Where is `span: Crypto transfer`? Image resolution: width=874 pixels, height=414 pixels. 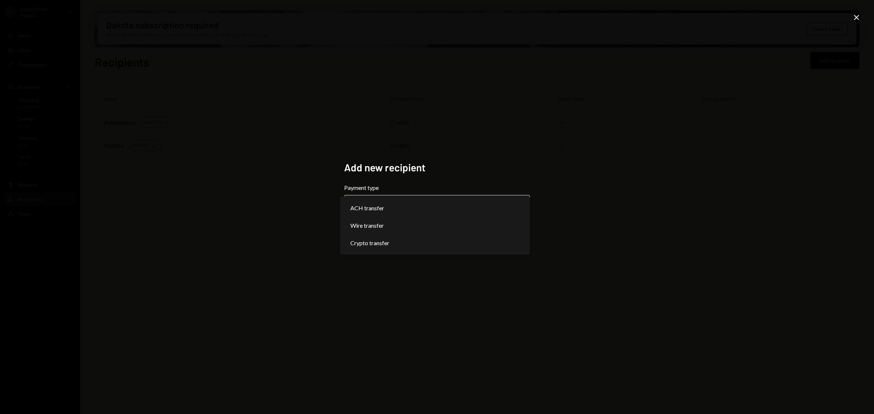
span: Crypto transfer is located at coordinates (370, 243).